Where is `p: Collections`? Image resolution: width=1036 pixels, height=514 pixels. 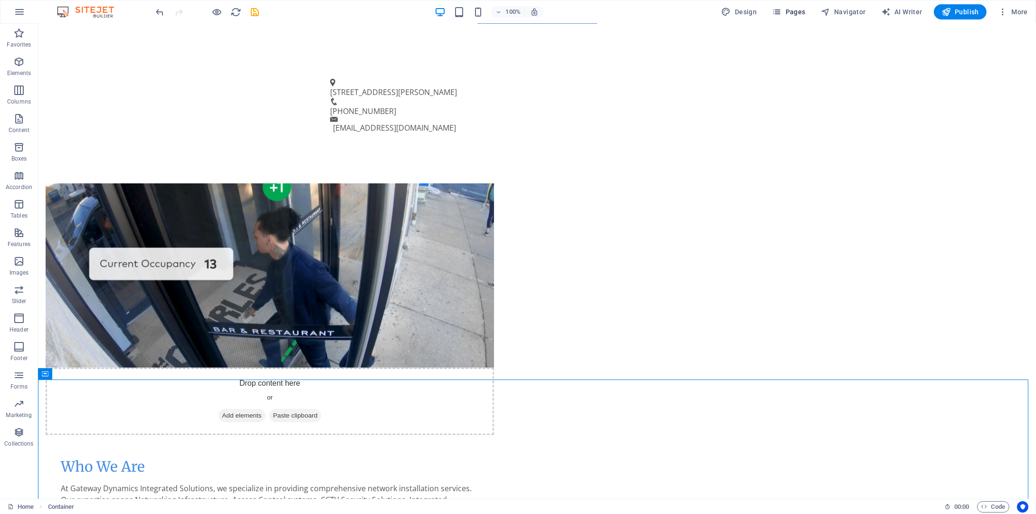
p: Collections is located at coordinates (19, 444).